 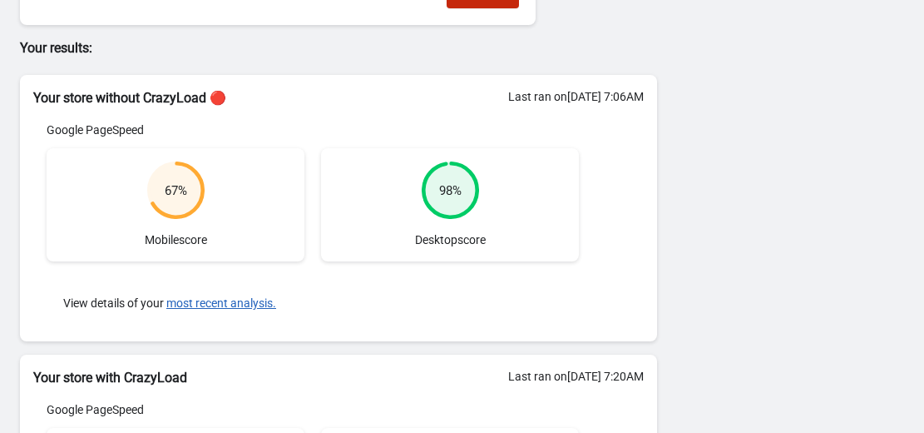 I want to click on div: Mobile score, so click(x=176, y=205).